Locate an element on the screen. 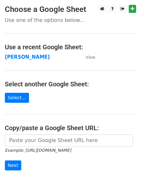 Image resolution: width=141 pixels, height=173 pixels. h4: Use a recent Google Sheet: is located at coordinates (70, 47).